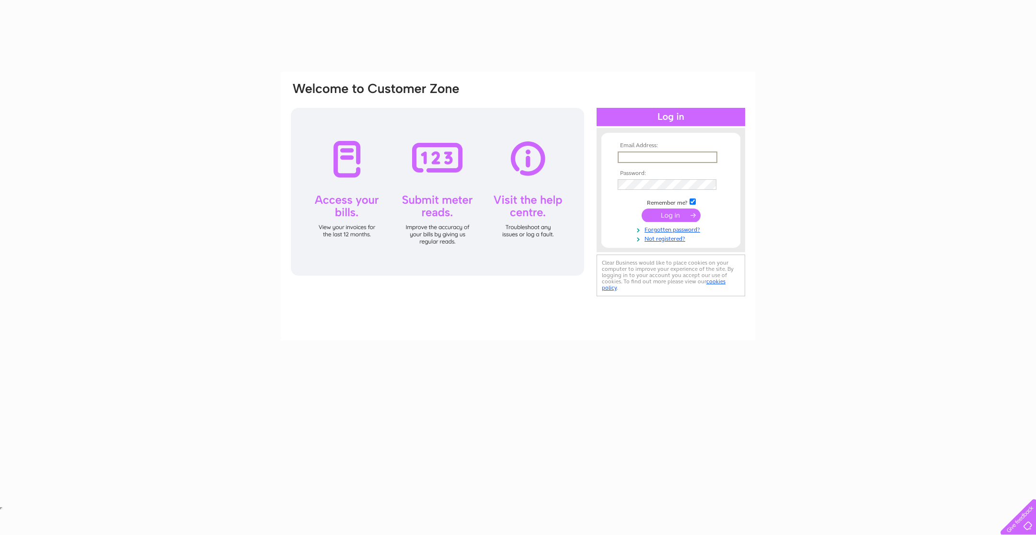  I want to click on a: Forgotten password?, so click(672, 228).